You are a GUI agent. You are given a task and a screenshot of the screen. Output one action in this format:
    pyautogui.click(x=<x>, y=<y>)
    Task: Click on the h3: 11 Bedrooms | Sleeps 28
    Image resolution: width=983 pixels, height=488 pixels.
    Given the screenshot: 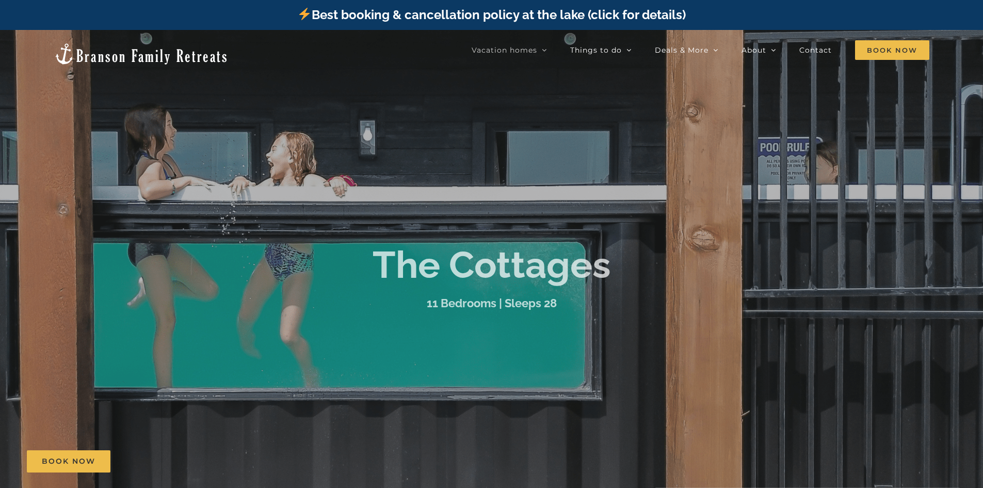 What is the action you would take?
    pyautogui.click(x=492, y=304)
    